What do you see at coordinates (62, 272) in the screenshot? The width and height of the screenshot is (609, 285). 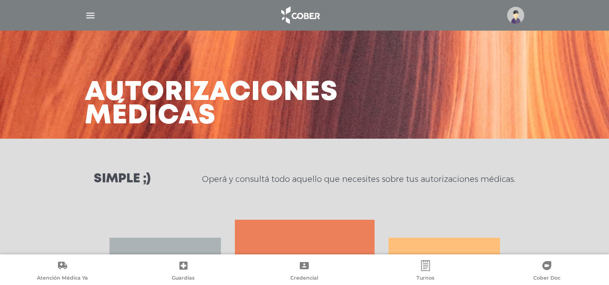 I see `a: Atención Médica Ya` at bounding box center [62, 272].